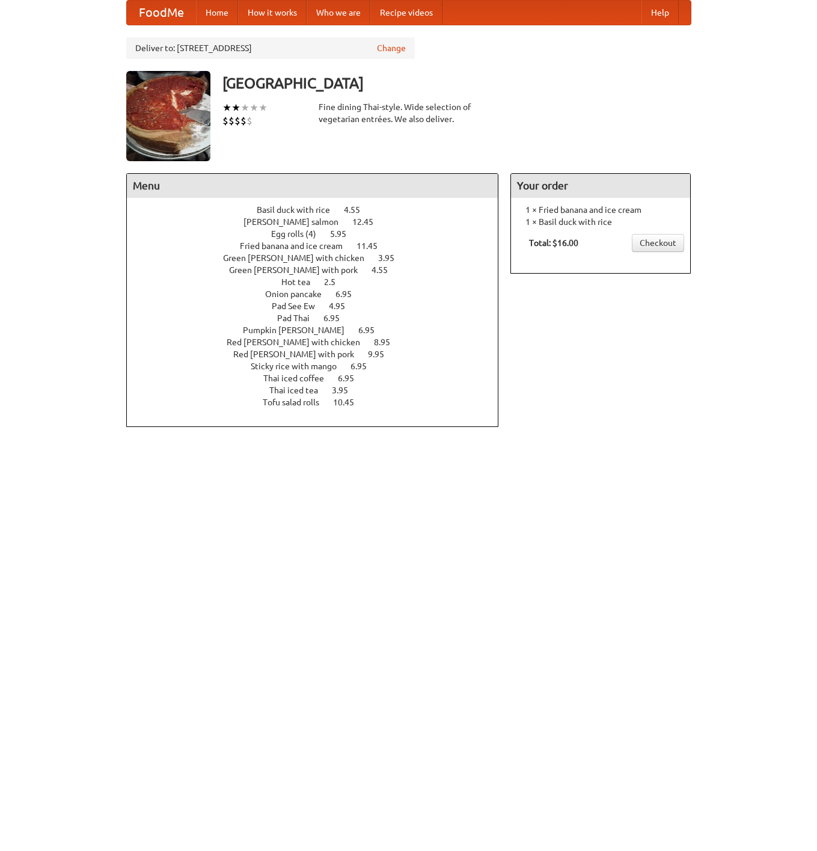  Describe the element at coordinates (299, 234) in the screenshot. I see `span: Egg rolls (4)` at that location.